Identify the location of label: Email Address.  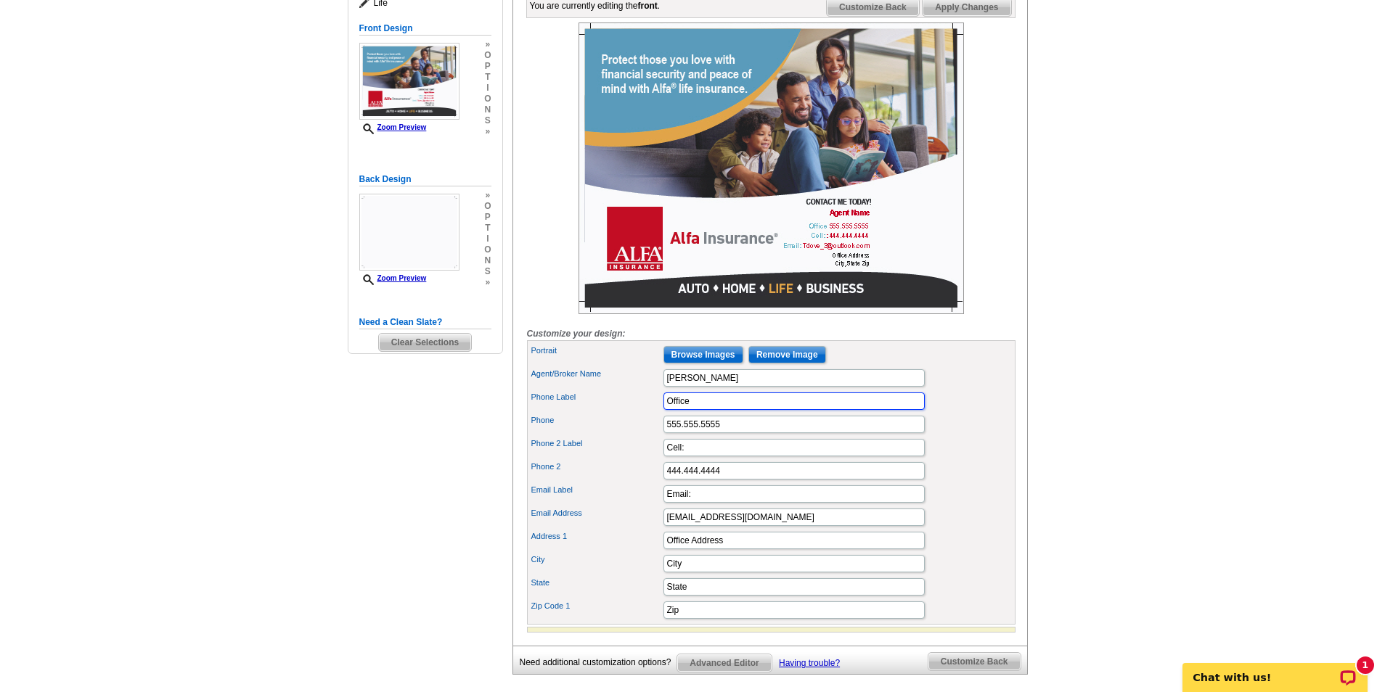
(597, 513).